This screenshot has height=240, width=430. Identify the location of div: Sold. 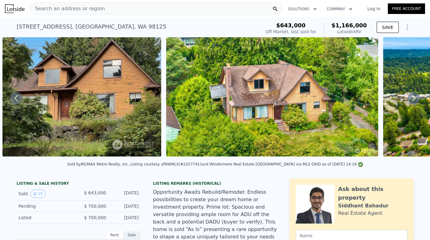
(46, 193).